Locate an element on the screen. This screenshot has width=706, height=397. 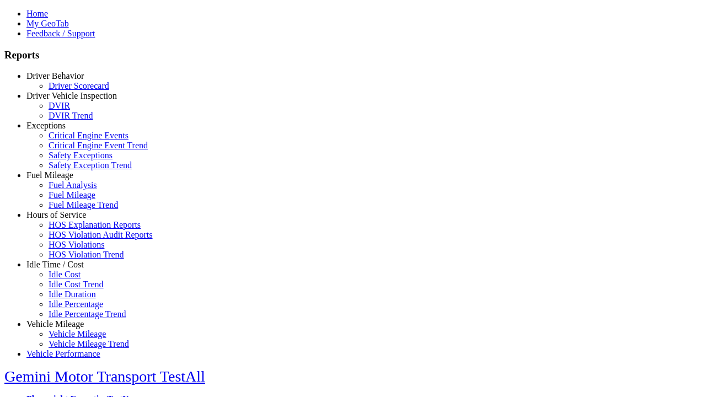
a: Critical Engine Event Trend is located at coordinates (98, 145).